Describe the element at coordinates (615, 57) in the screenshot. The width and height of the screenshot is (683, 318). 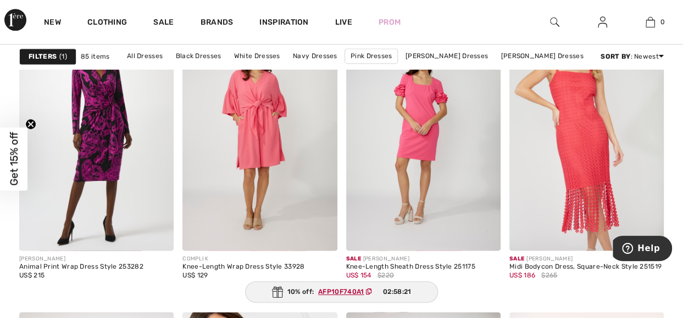
I see `strong: Sort By` at that location.